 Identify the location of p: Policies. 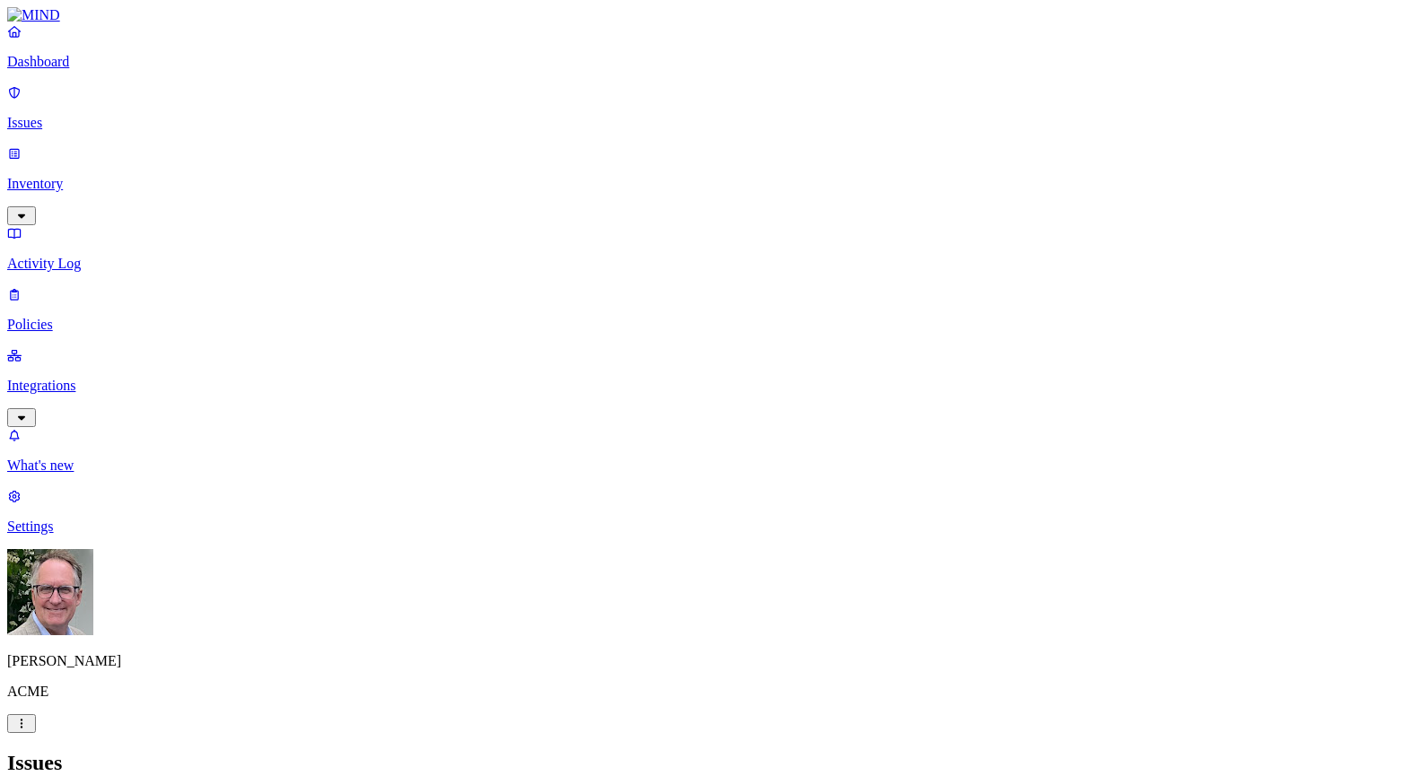
(714, 325).